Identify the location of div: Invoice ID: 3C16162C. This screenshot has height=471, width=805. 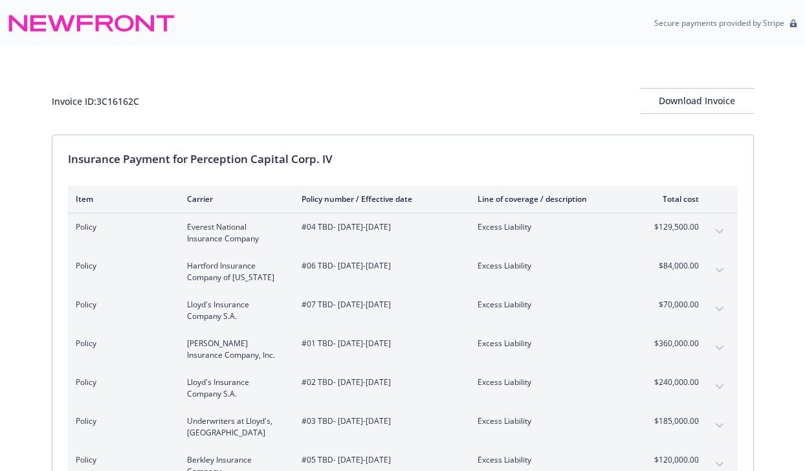
(95, 101).